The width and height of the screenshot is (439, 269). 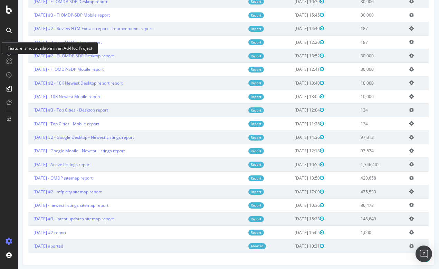 What do you see at coordinates (362, 191) in the screenshot?
I see `td: 475,533` at bounding box center [362, 191].